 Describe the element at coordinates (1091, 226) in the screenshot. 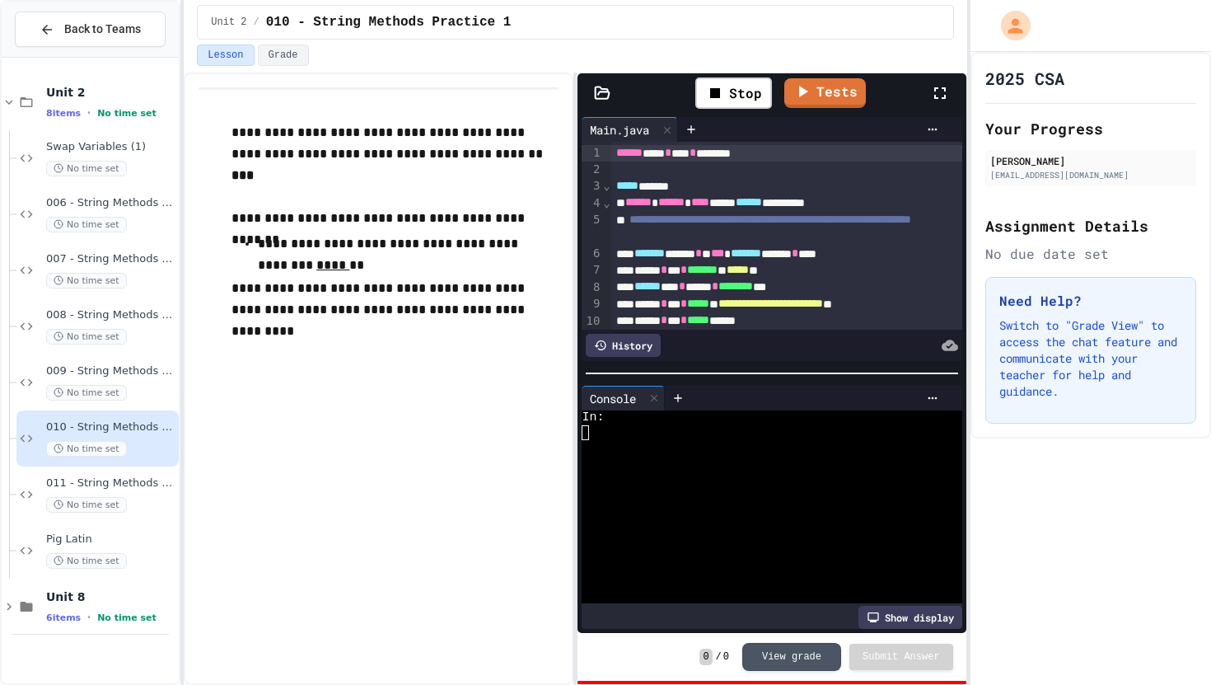

I see `h2: Assignment Details` at that location.